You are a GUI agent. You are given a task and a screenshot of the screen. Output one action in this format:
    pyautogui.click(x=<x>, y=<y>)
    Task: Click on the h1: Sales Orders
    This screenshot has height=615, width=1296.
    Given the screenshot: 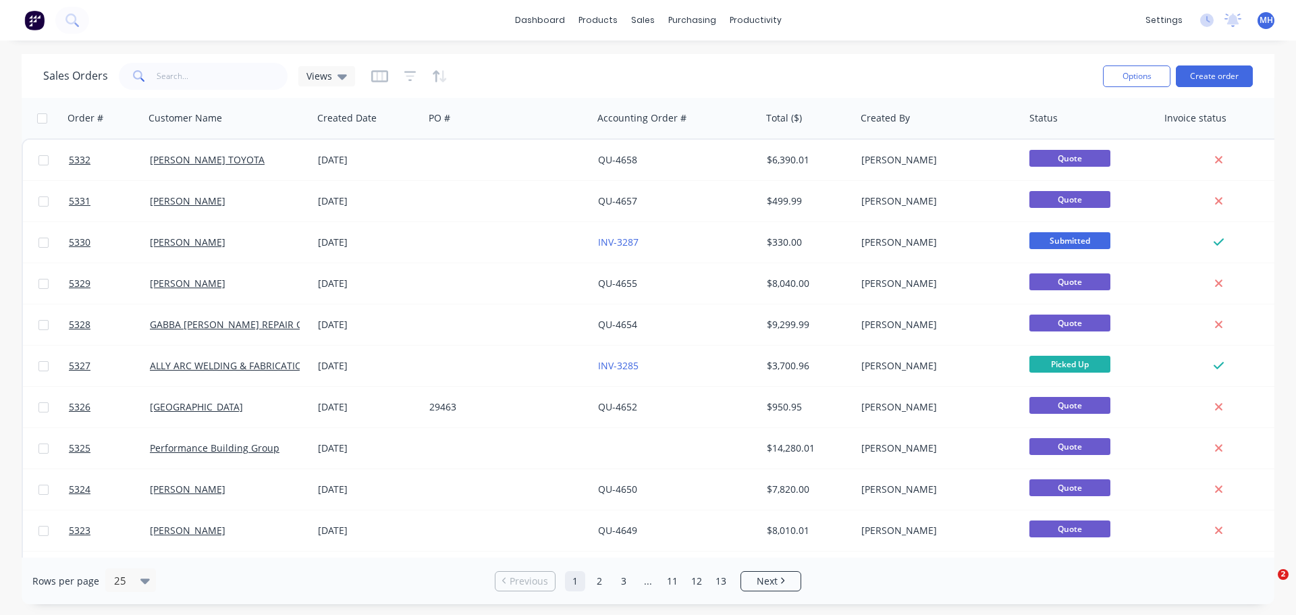 What is the action you would take?
    pyautogui.click(x=76, y=76)
    